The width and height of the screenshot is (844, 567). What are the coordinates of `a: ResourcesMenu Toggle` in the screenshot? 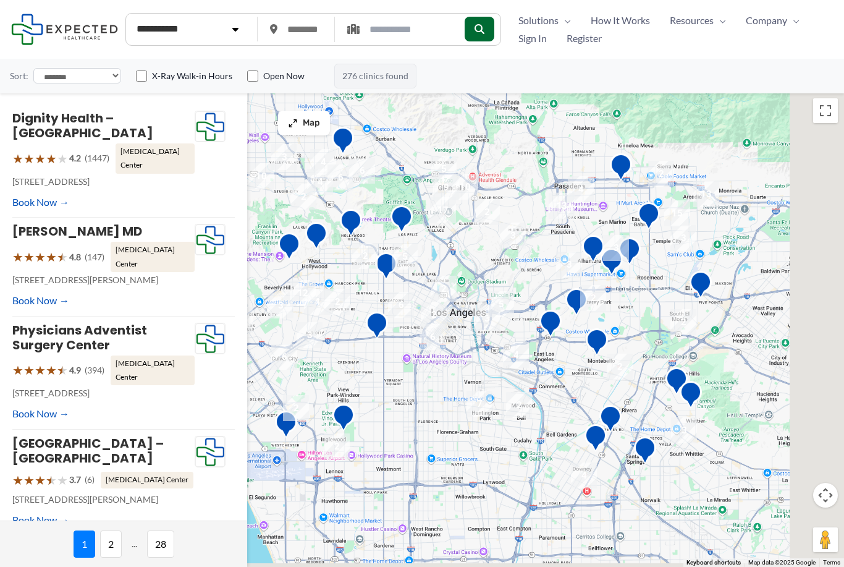 It's located at (698, 20).